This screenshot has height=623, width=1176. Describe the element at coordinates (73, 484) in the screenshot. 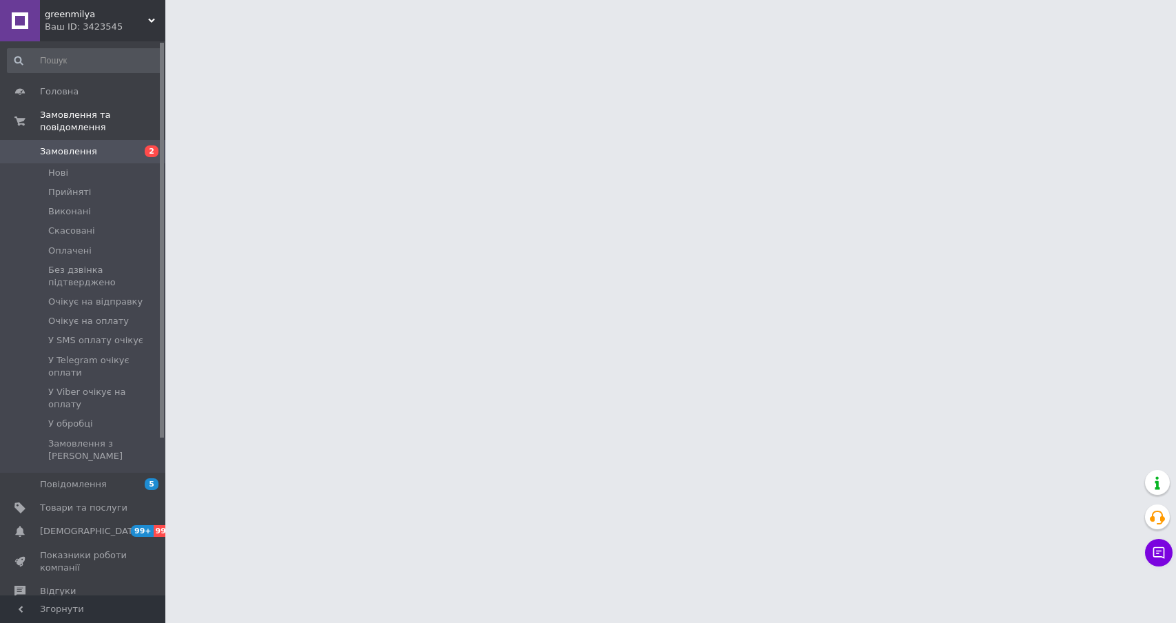

I see `span: Повідомлення` at that location.